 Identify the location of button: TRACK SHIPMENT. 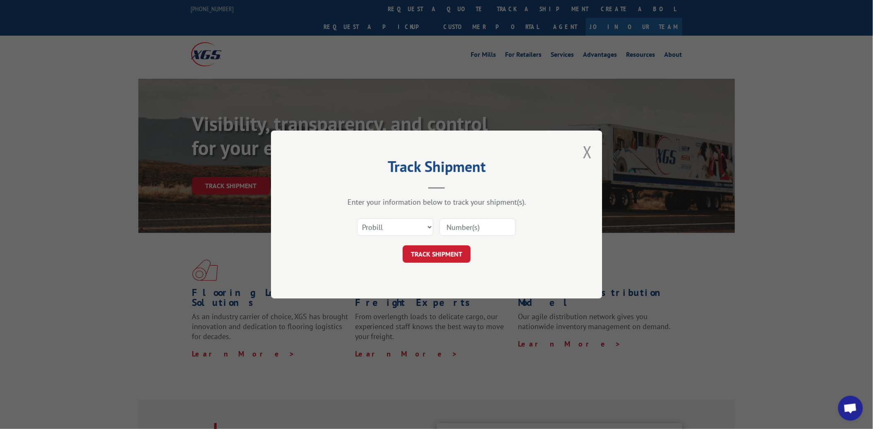
(437, 254).